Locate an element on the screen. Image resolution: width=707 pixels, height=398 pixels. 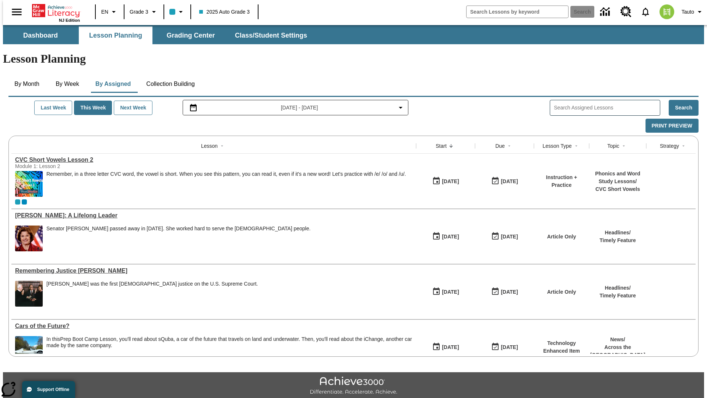
button: Class color is light blue. Change class color is located at coordinates (177, 12).